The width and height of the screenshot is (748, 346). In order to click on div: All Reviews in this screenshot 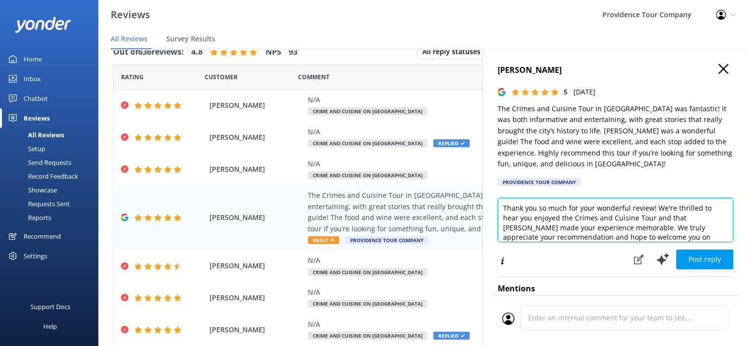, I will do `click(35, 135)`.